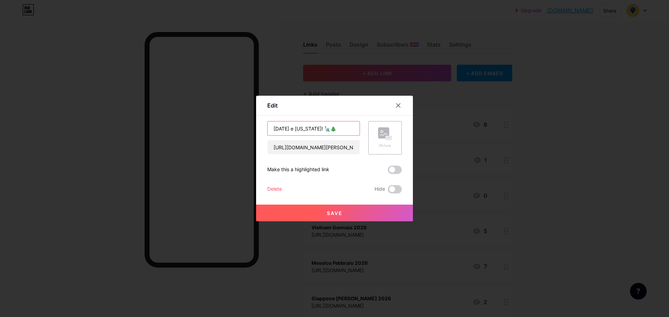 This screenshot has width=669, height=317. What do you see at coordinates (385, 146) in the screenshot?
I see `div: Picture` at bounding box center [385, 146].